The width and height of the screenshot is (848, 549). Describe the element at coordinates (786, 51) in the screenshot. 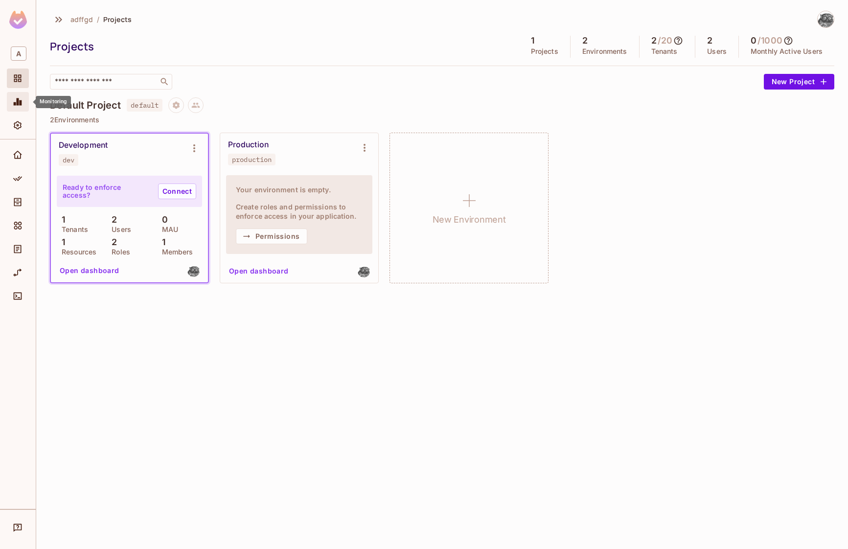

I see `p: Monthly Active Users` at that location.